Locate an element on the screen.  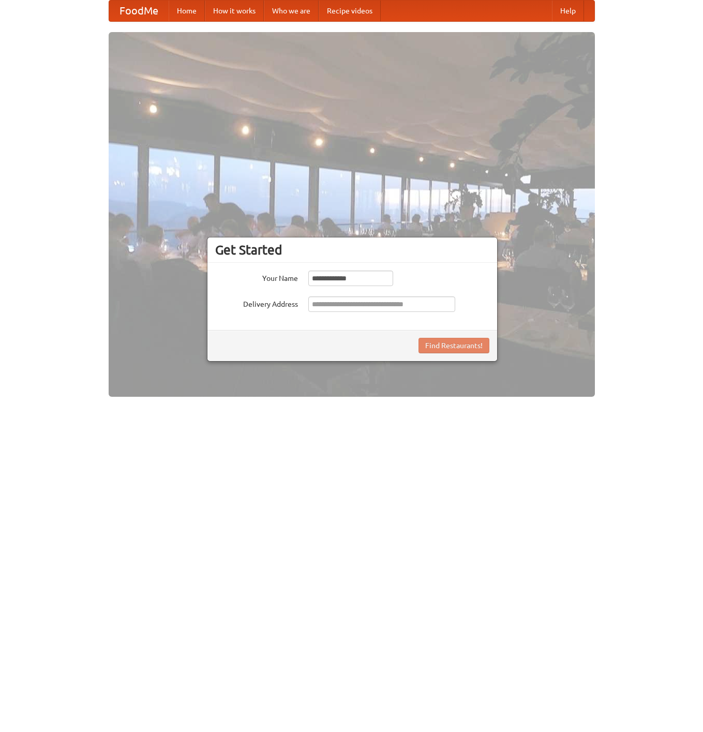
a: FoodMe is located at coordinates (139, 11).